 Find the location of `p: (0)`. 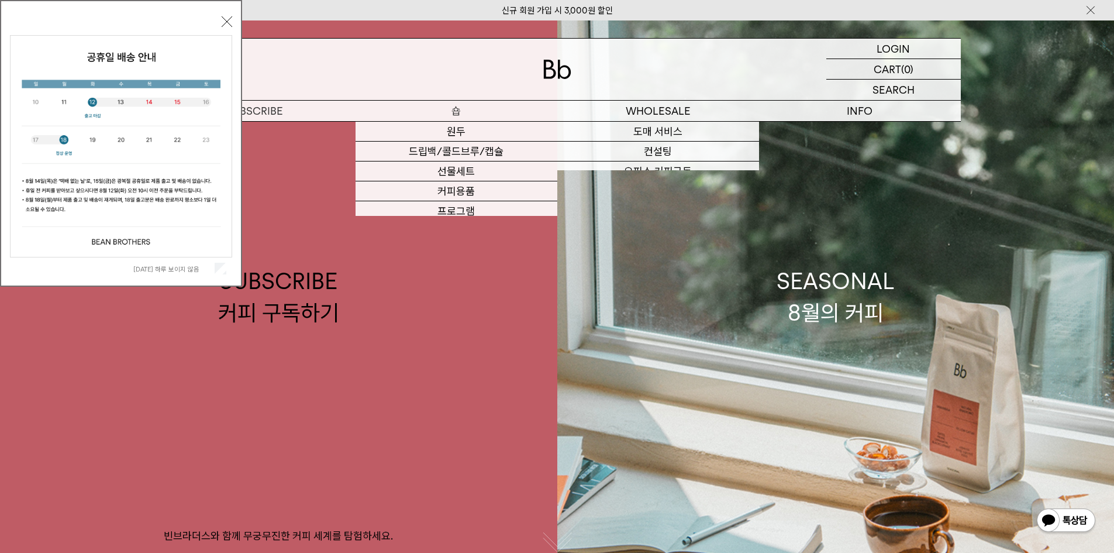

p: (0) is located at coordinates (907, 69).